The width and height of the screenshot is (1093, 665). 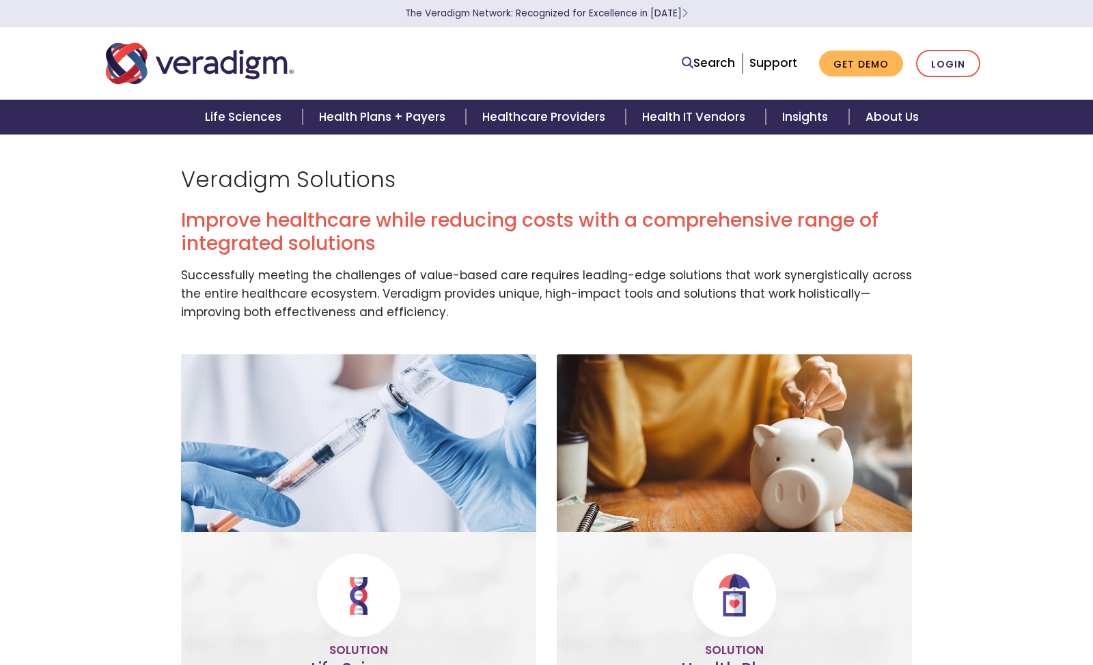 What do you see at coordinates (546, 231) in the screenshot?
I see `h2: Improve healthcare while reducing costs with a comprehensive range of integrated solutions` at bounding box center [546, 231].